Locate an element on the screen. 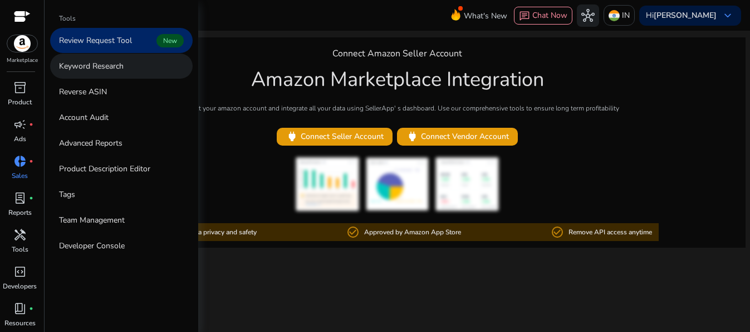 This screenshot has height=332, width=750. p: Hi is located at coordinates (681, 16).